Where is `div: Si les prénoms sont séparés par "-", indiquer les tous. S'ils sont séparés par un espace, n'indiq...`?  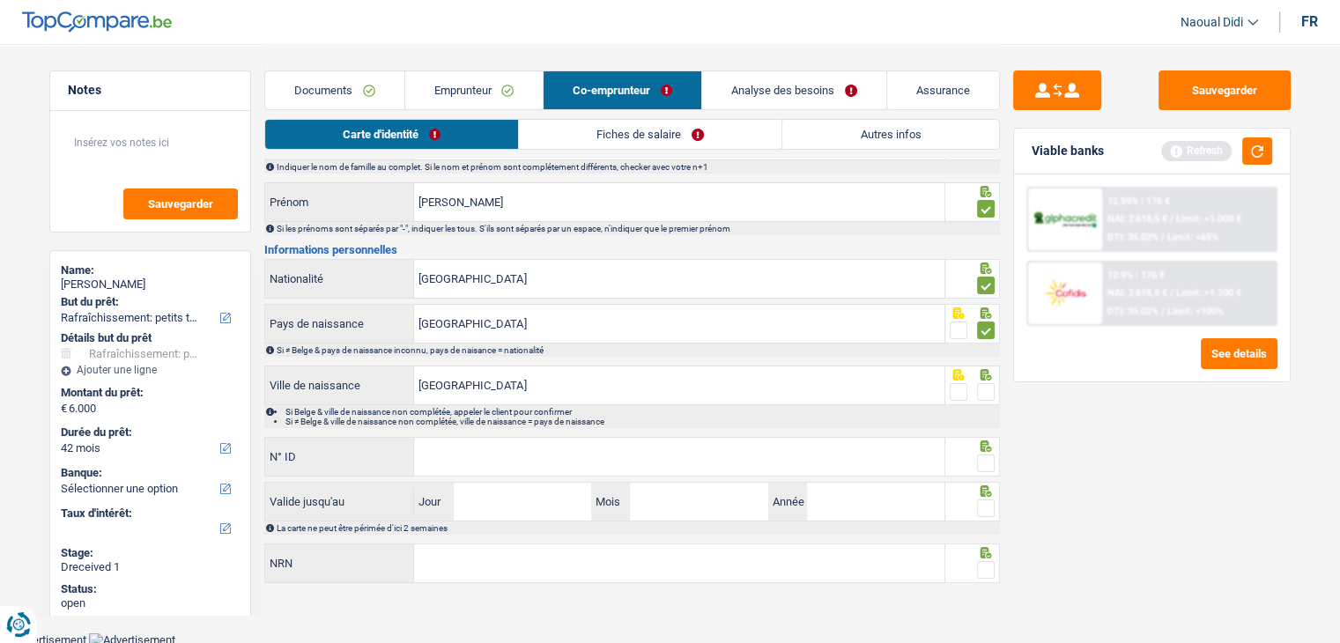
div: Si les prénoms sont séparés par "-", indiquer les tous. S'ils sont séparés par un espace, n'indiq... is located at coordinates (637, 228).